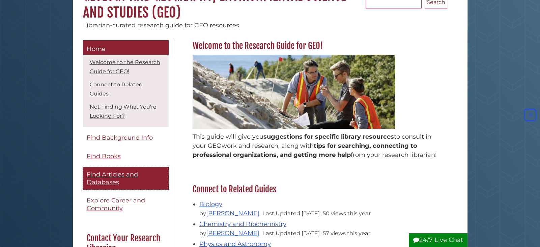 This screenshot has height=247, width=540. What do you see at coordinates (123, 111) in the screenshot?
I see `a: Not Finding What You're Looking For?` at bounding box center [123, 111].